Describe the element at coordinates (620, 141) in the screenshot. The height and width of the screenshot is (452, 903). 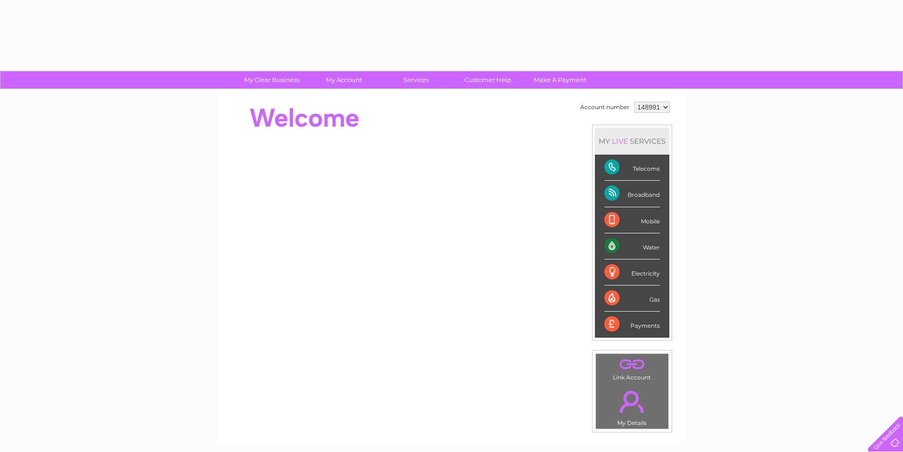
I see `div: LIVE` at that location.